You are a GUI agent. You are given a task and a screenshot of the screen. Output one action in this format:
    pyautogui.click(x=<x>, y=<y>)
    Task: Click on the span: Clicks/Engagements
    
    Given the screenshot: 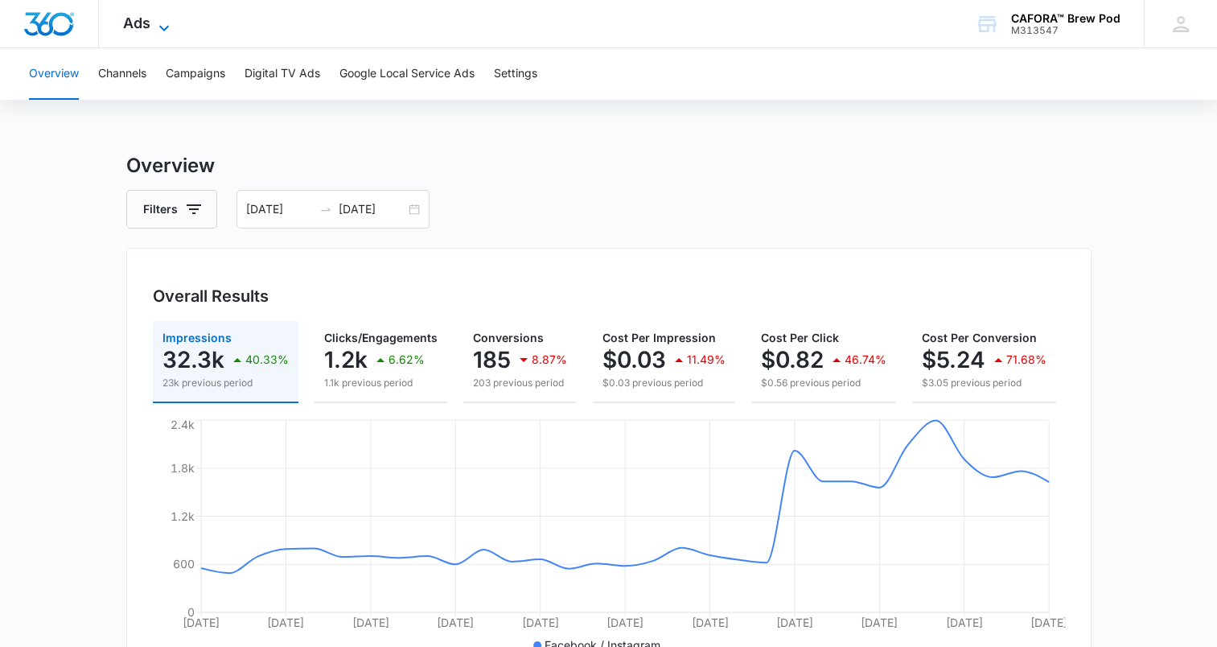 What is the action you would take?
    pyautogui.click(x=380, y=337)
    